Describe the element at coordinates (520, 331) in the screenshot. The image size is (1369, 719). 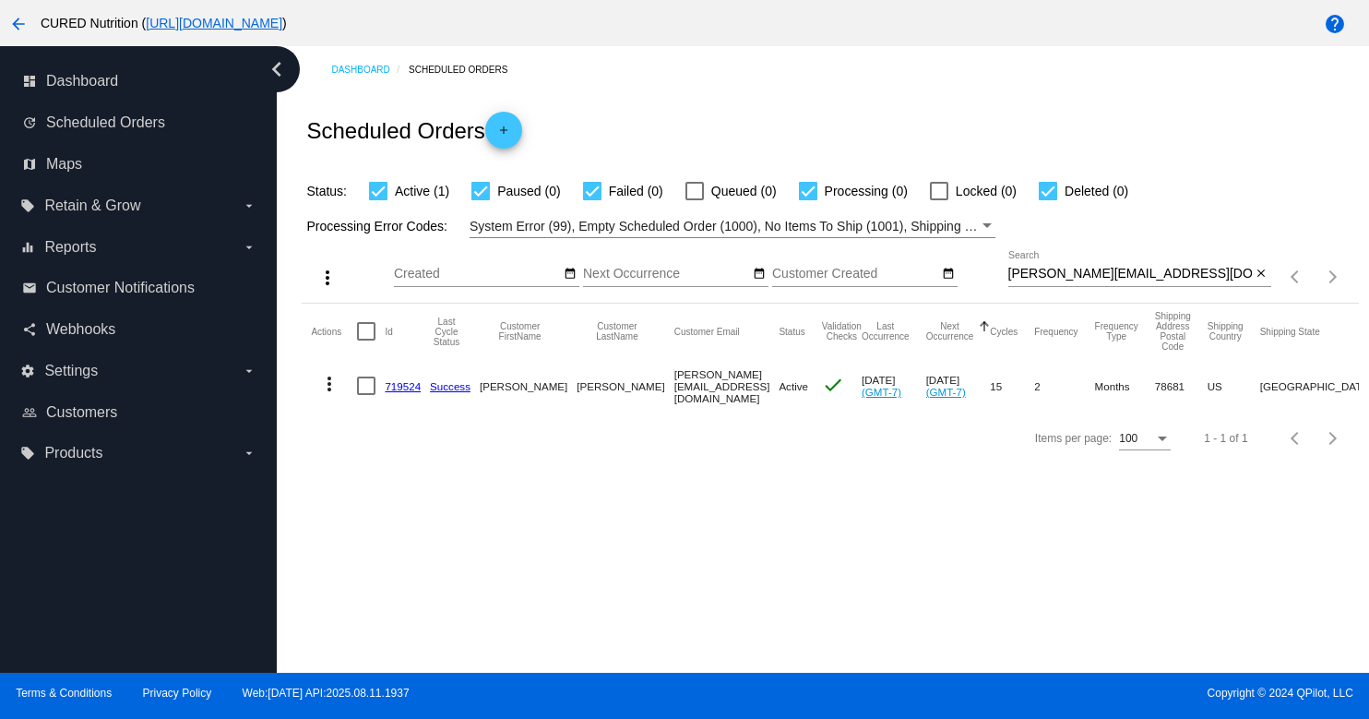
I see `button: Change sorting for CustomerFirstName` at that location.